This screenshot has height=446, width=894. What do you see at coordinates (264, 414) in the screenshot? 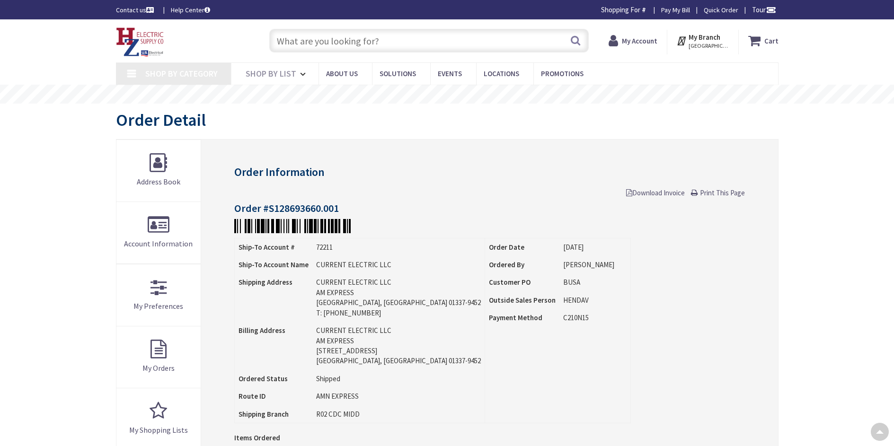
I see `strong: Shipping Branch` at bounding box center [264, 414].